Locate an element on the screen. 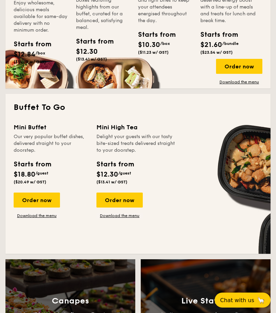 The image size is (276, 313). span: ($20.49 w/ GST) is located at coordinates (30, 182).